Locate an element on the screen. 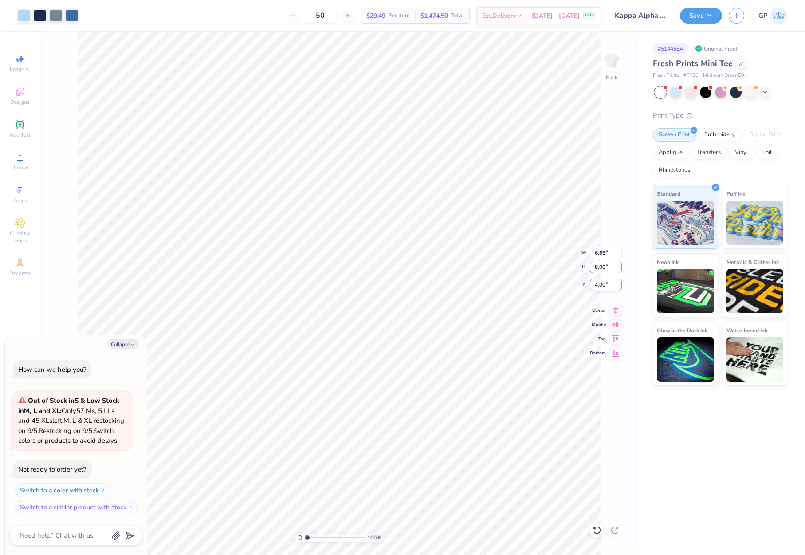  img: Switch to a color with stock is located at coordinates (103, 490).